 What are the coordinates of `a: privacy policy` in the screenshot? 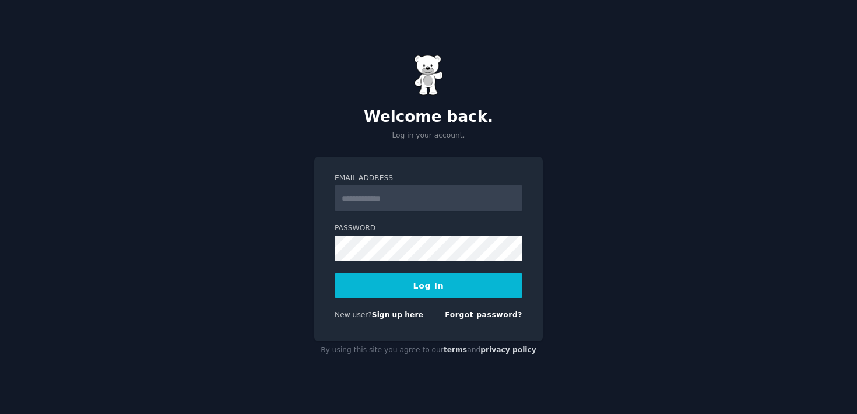 It's located at (509, 350).